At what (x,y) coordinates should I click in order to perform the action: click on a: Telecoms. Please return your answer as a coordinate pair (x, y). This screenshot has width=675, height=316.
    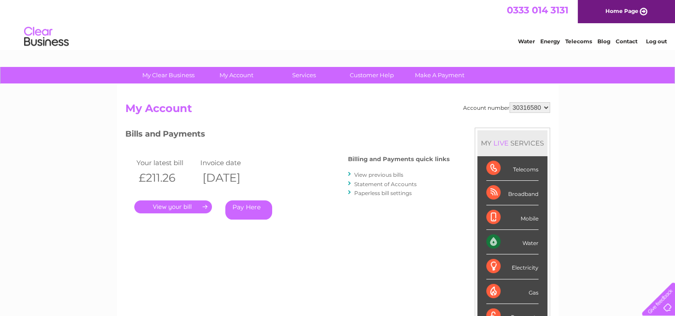
    Looking at the image, I should click on (579, 41).